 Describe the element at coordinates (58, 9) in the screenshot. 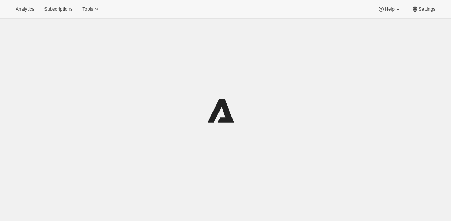

I see `button: Subscriptions` at that location.